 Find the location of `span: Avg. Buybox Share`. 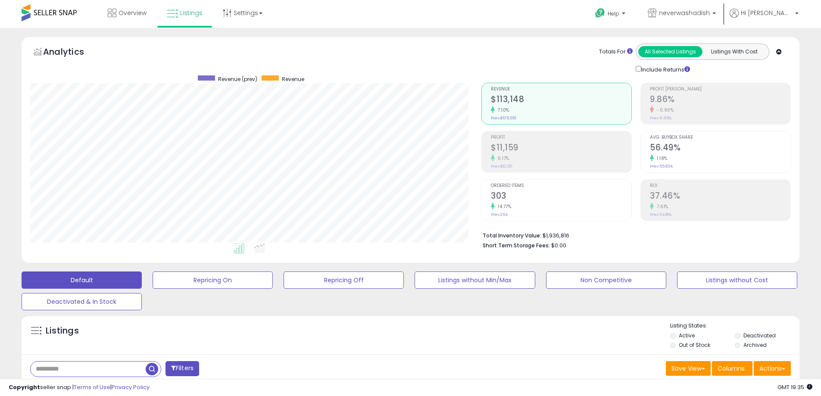

span: Avg. Buybox Share is located at coordinates (720, 138).